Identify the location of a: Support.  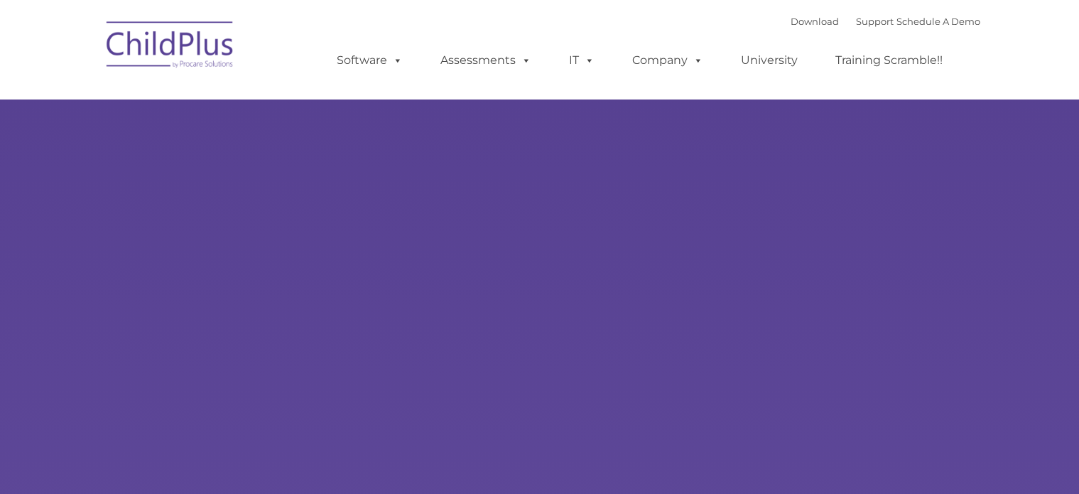
(874, 21).